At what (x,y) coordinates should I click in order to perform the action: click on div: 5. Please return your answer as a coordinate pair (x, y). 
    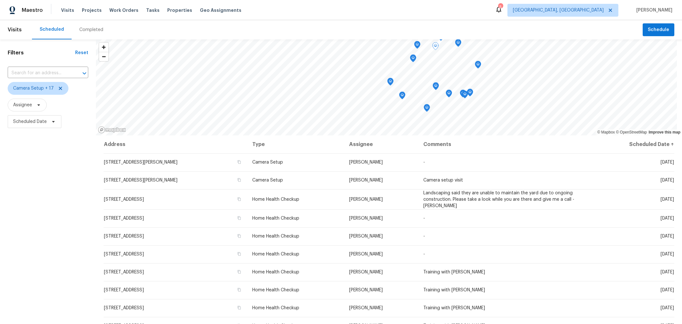
    Looking at the image, I should click on (500, 7).